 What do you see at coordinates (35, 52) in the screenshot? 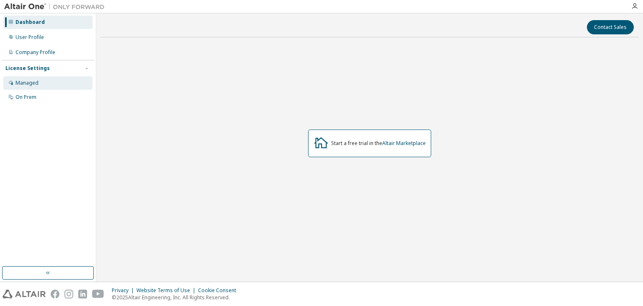
I see `div: Company Profile` at bounding box center [35, 52].